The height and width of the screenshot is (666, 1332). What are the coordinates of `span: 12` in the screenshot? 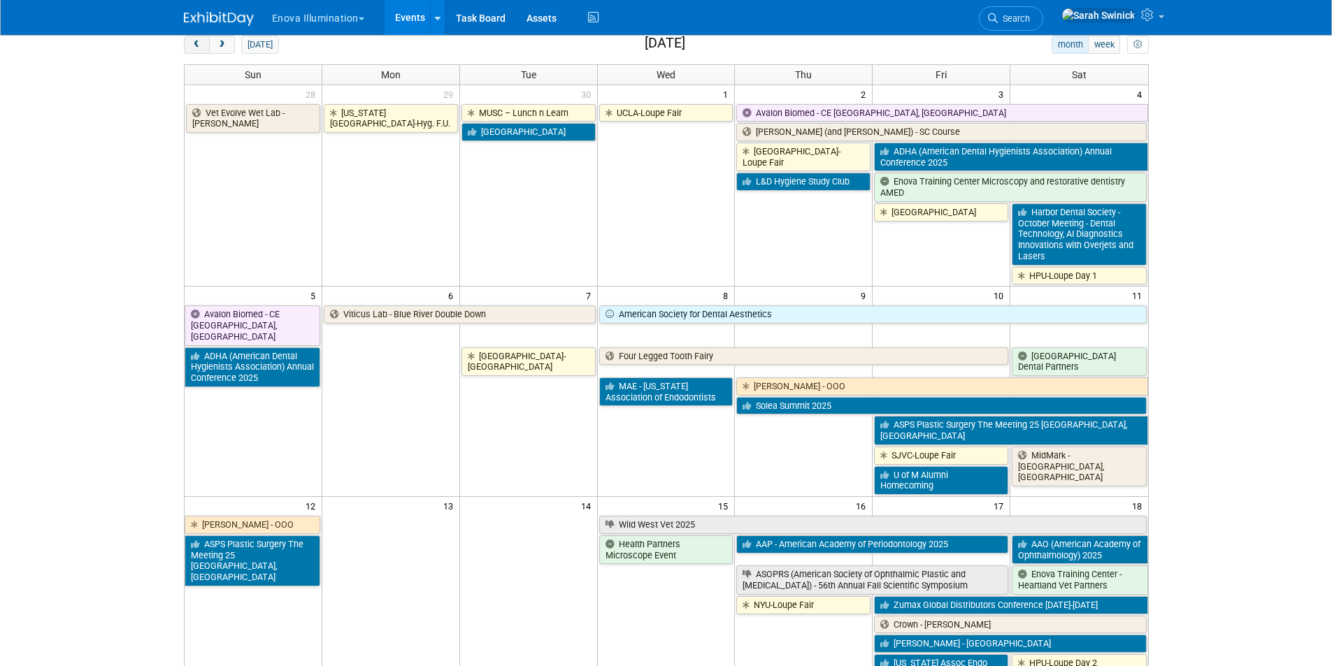 It's located at (313, 506).